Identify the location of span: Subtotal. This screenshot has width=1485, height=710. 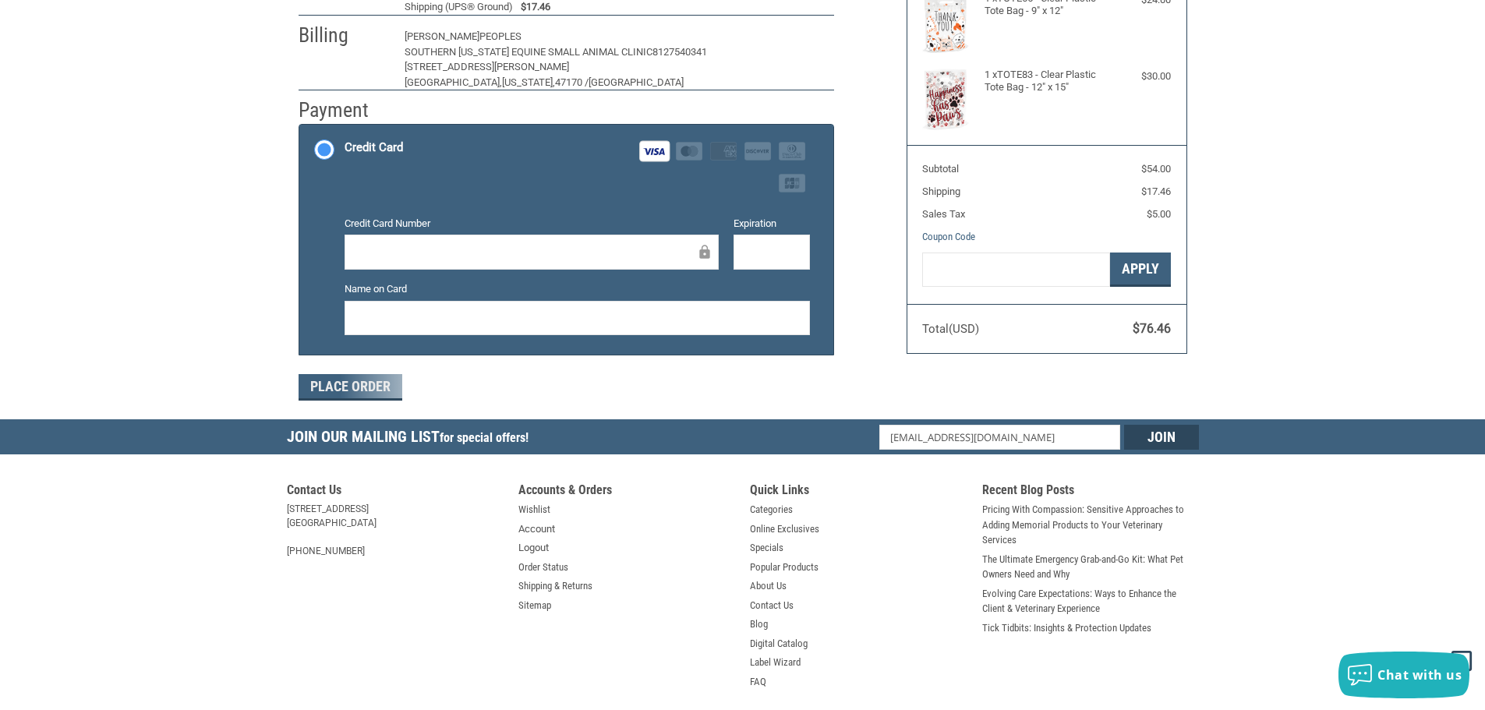
(940, 168).